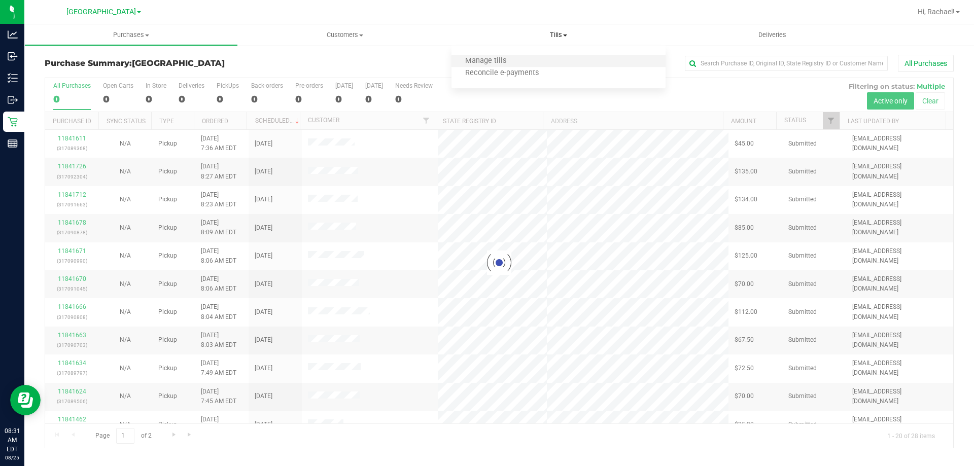  I want to click on a: Purchases, so click(131, 35).